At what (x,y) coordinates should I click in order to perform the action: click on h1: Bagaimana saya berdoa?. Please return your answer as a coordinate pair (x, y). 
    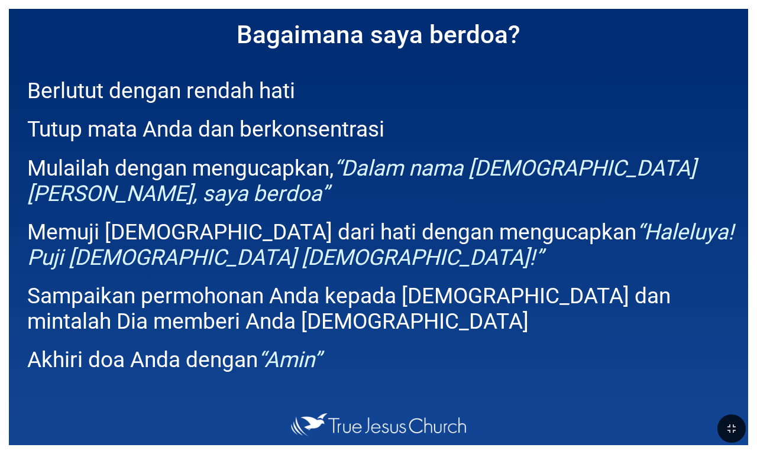
    Looking at the image, I should click on (378, 34).